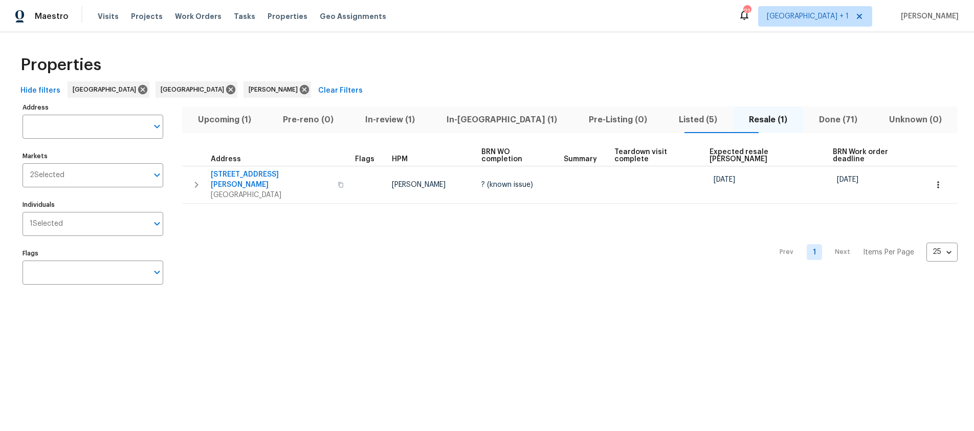 The height and width of the screenshot is (431, 974). Describe the element at coordinates (507, 185) in the screenshot. I see `span: ? (known issue)` at that location.